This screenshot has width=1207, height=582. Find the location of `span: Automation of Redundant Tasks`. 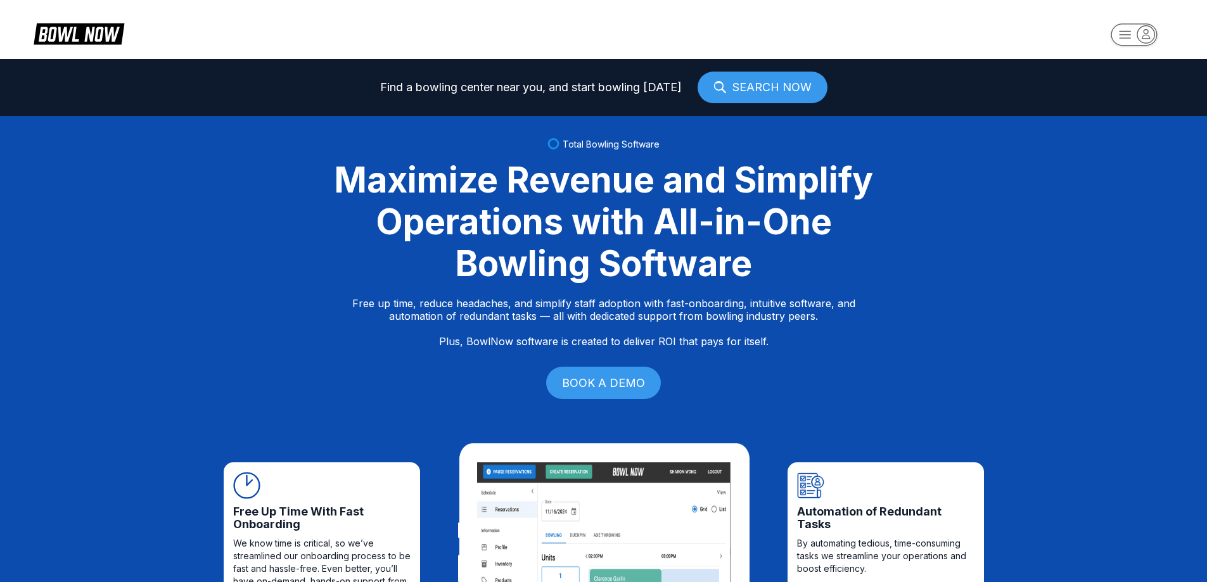

span: Automation of Redundant Tasks is located at coordinates (886, 518).